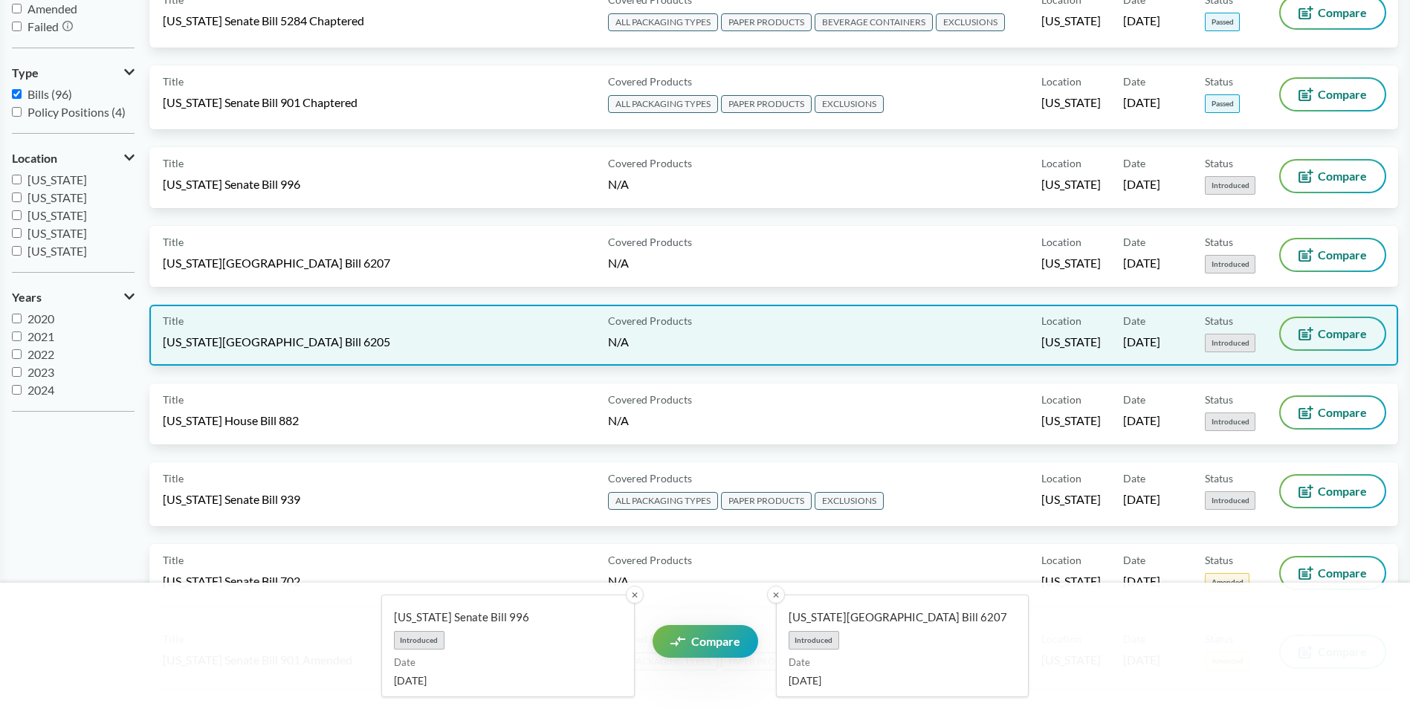 The image size is (1410, 709). I want to click on input: Amended, so click(16, 8).